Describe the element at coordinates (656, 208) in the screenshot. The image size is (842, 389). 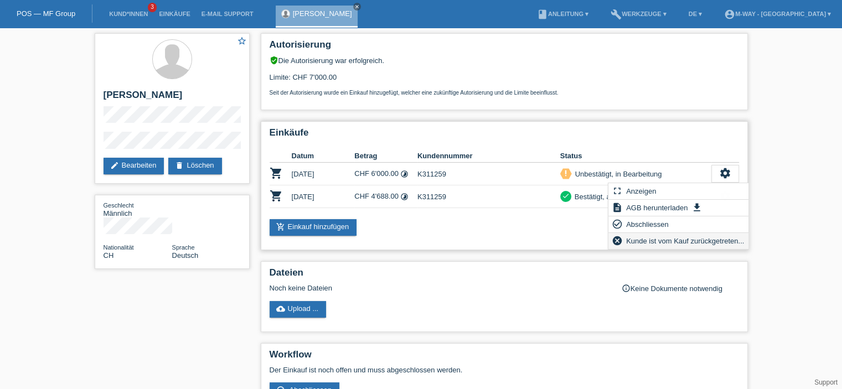
I see `span: AGB herunterladen` at that location.